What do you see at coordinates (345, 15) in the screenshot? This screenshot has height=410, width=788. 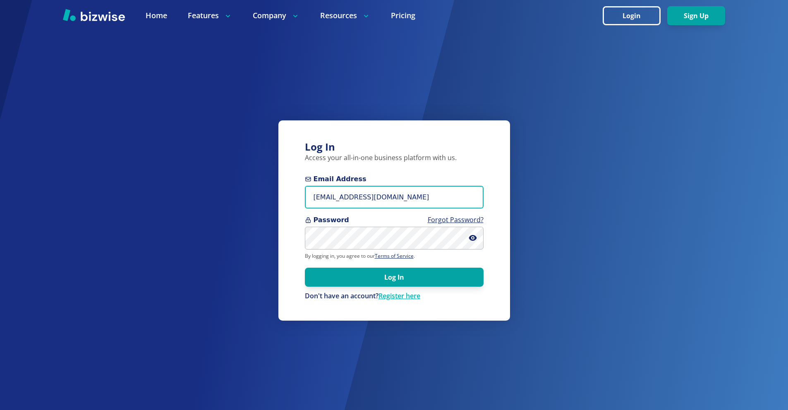 I see `p: Resources` at bounding box center [345, 15].